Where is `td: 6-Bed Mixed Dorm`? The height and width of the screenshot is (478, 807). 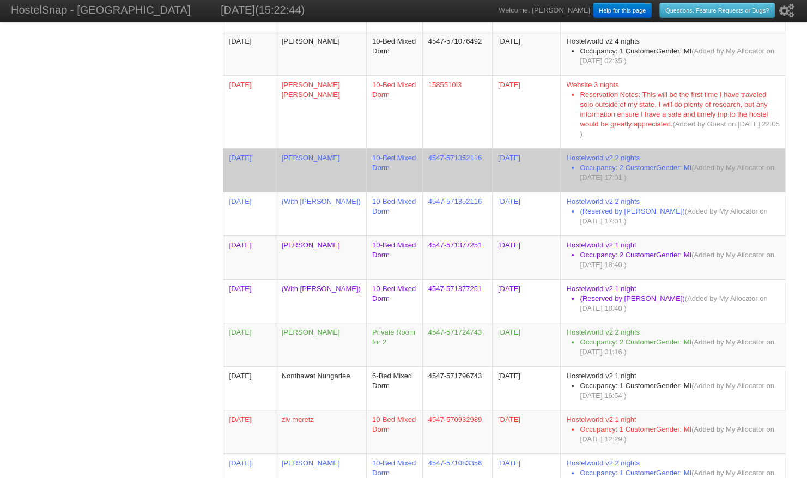
td: 6-Bed Mixed Dorm is located at coordinates (394, 388).